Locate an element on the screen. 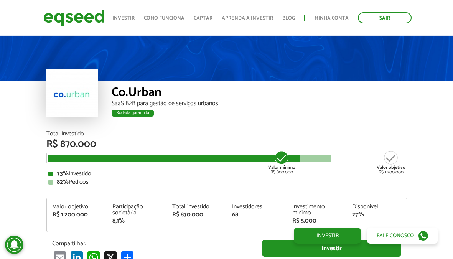 This screenshot has width=453, height=259. a: Sair is located at coordinates (385, 18).